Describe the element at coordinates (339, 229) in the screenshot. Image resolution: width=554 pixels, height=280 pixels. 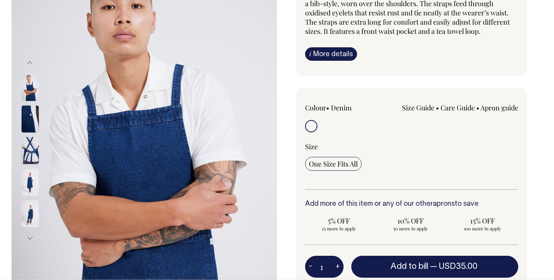
I see `span: 25 more to apply` at that location.